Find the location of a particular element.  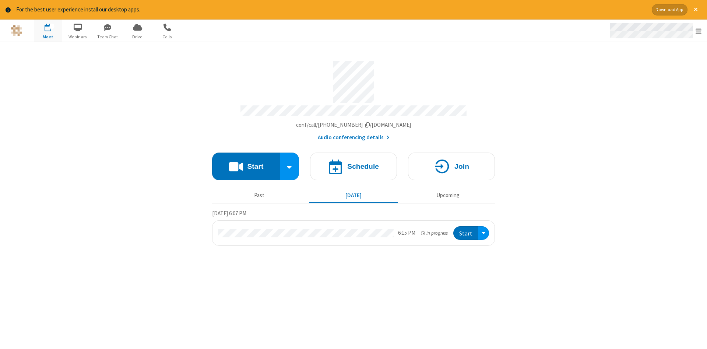

h4: Start is located at coordinates (255, 166).